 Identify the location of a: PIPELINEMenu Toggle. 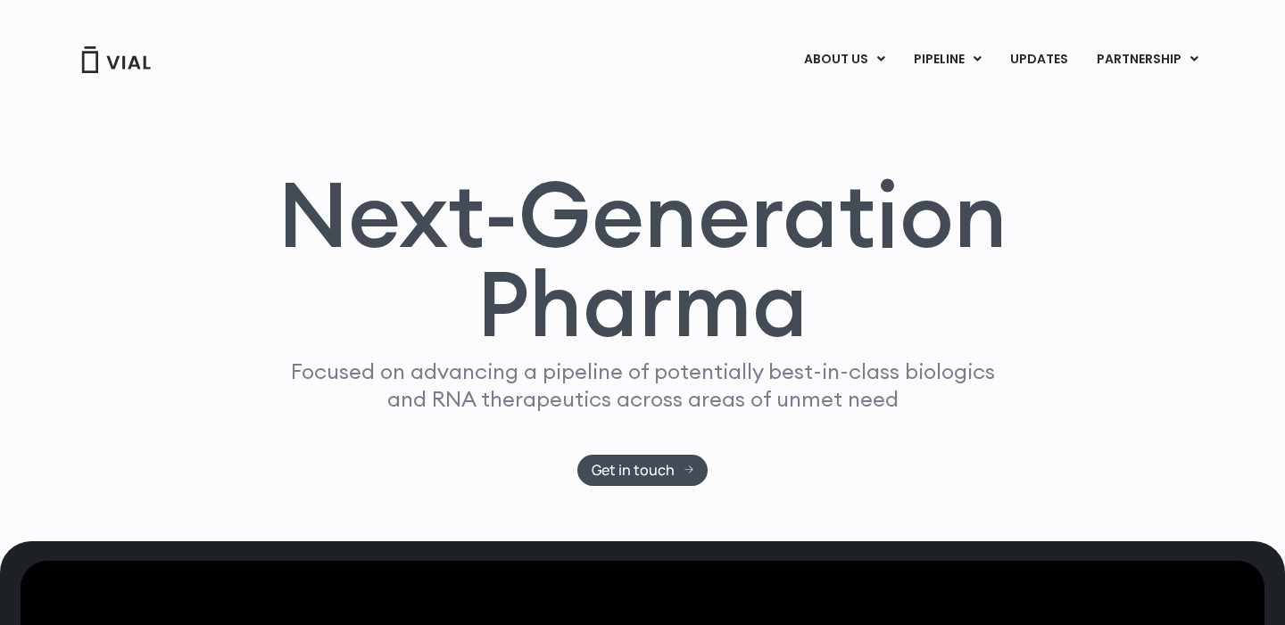
(946, 60).